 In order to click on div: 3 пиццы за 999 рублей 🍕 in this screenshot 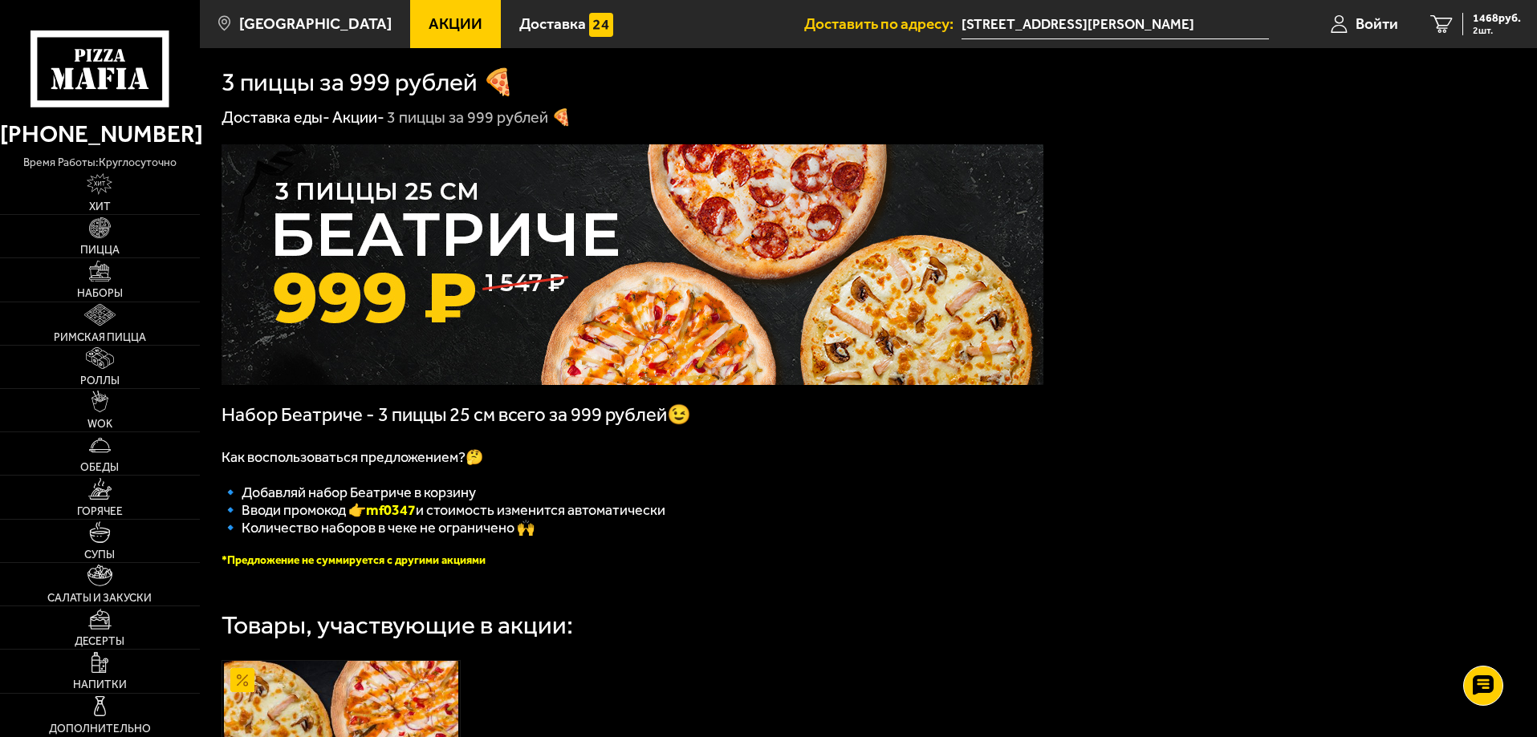, I will do `click(479, 118)`.